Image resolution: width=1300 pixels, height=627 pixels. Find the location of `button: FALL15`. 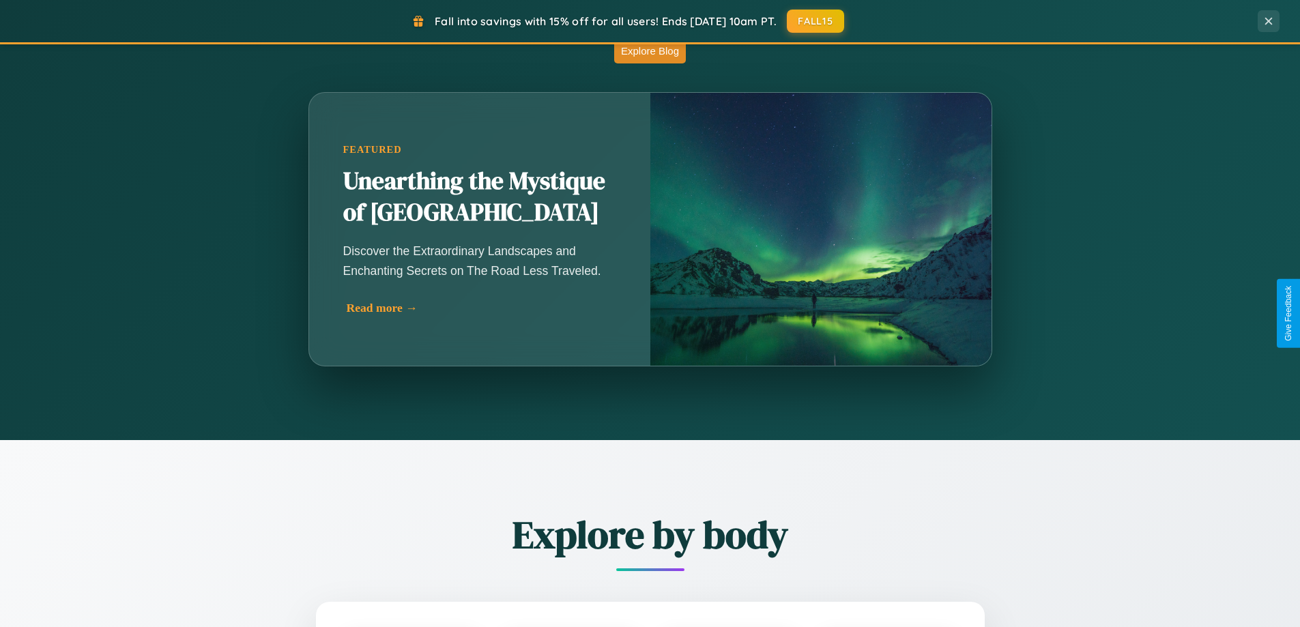

button: FALL15 is located at coordinates (815, 21).